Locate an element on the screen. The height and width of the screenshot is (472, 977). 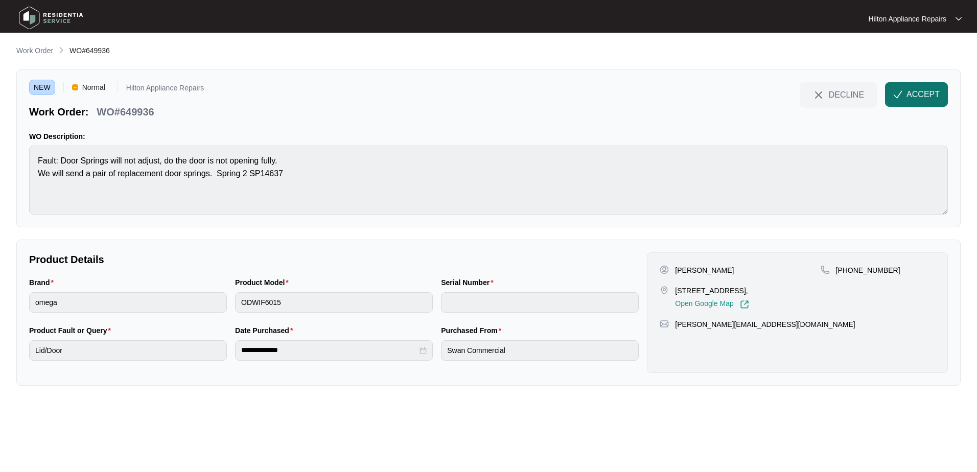
p: Work Order: is located at coordinates (59, 112).